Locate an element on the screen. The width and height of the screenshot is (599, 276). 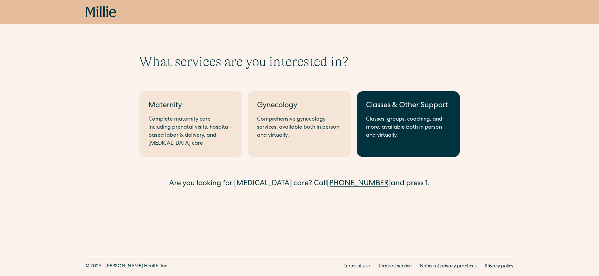
div: Classes & Other Support is located at coordinates (408, 106).